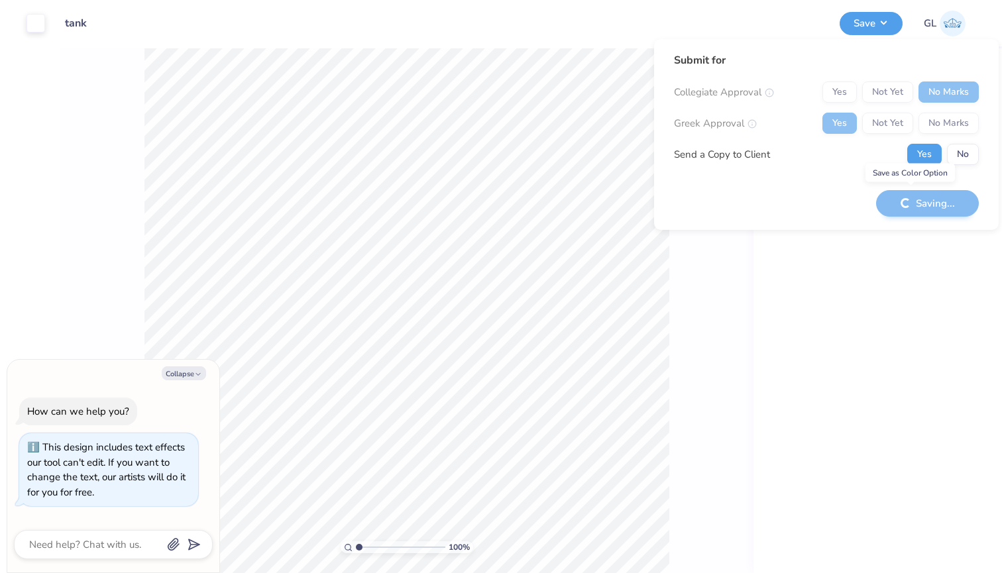 This screenshot has width=1002, height=573. Describe the element at coordinates (826, 60) in the screenshot. I see `div: Submit for` at that location.